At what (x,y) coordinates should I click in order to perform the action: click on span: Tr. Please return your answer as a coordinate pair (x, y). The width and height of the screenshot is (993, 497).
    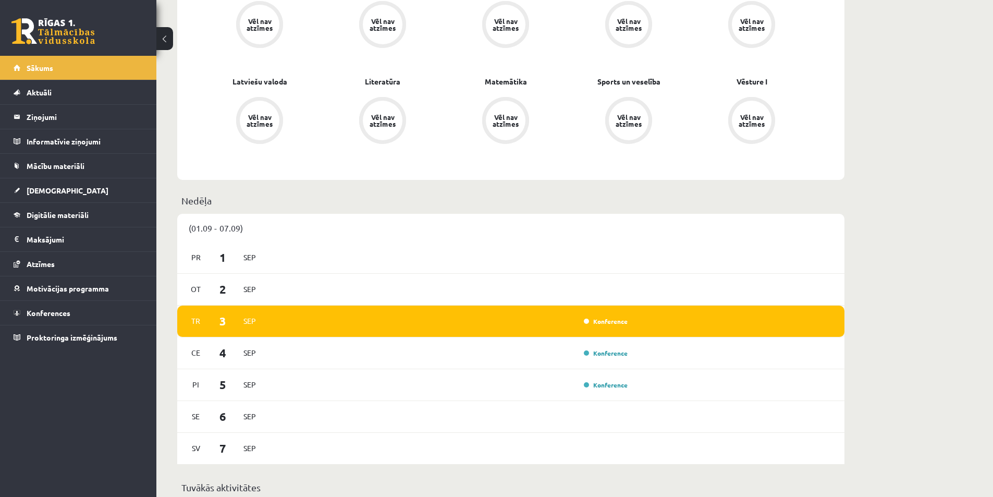
    Looking at the image, I should click on (196, 321).